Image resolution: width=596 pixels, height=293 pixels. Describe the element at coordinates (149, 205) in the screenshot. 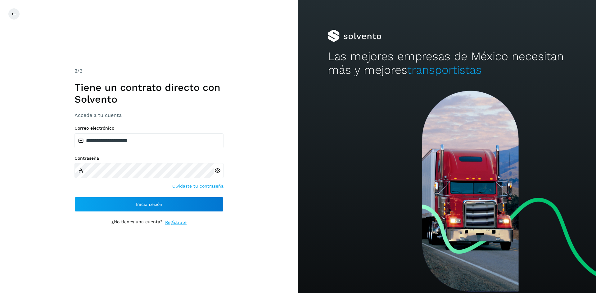

I see `button: Inicia sesión` at that location.